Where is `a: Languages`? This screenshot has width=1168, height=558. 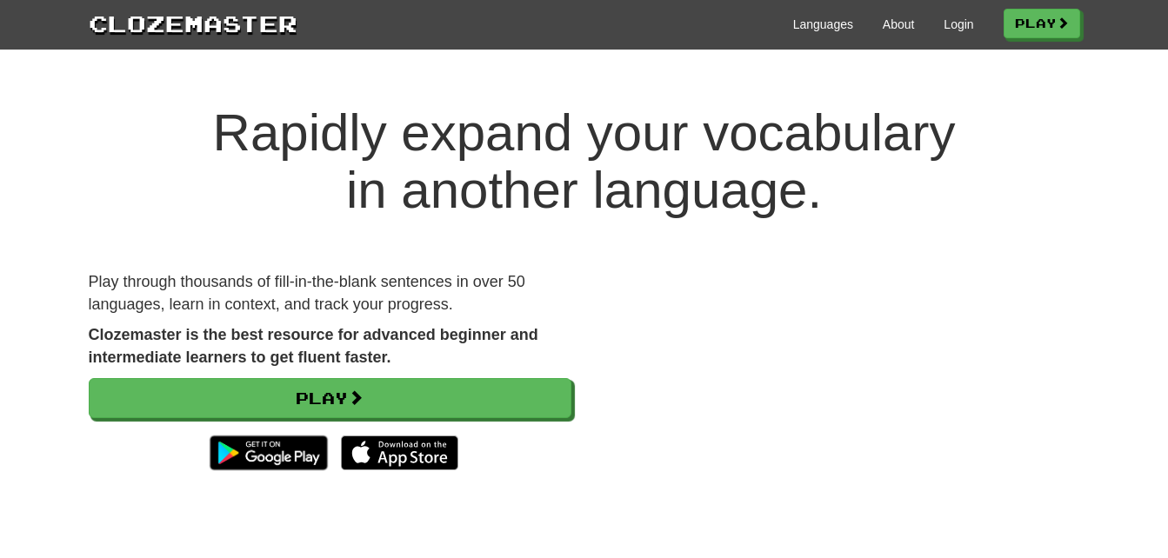
a: Languages is located at coordinates (823, 24).